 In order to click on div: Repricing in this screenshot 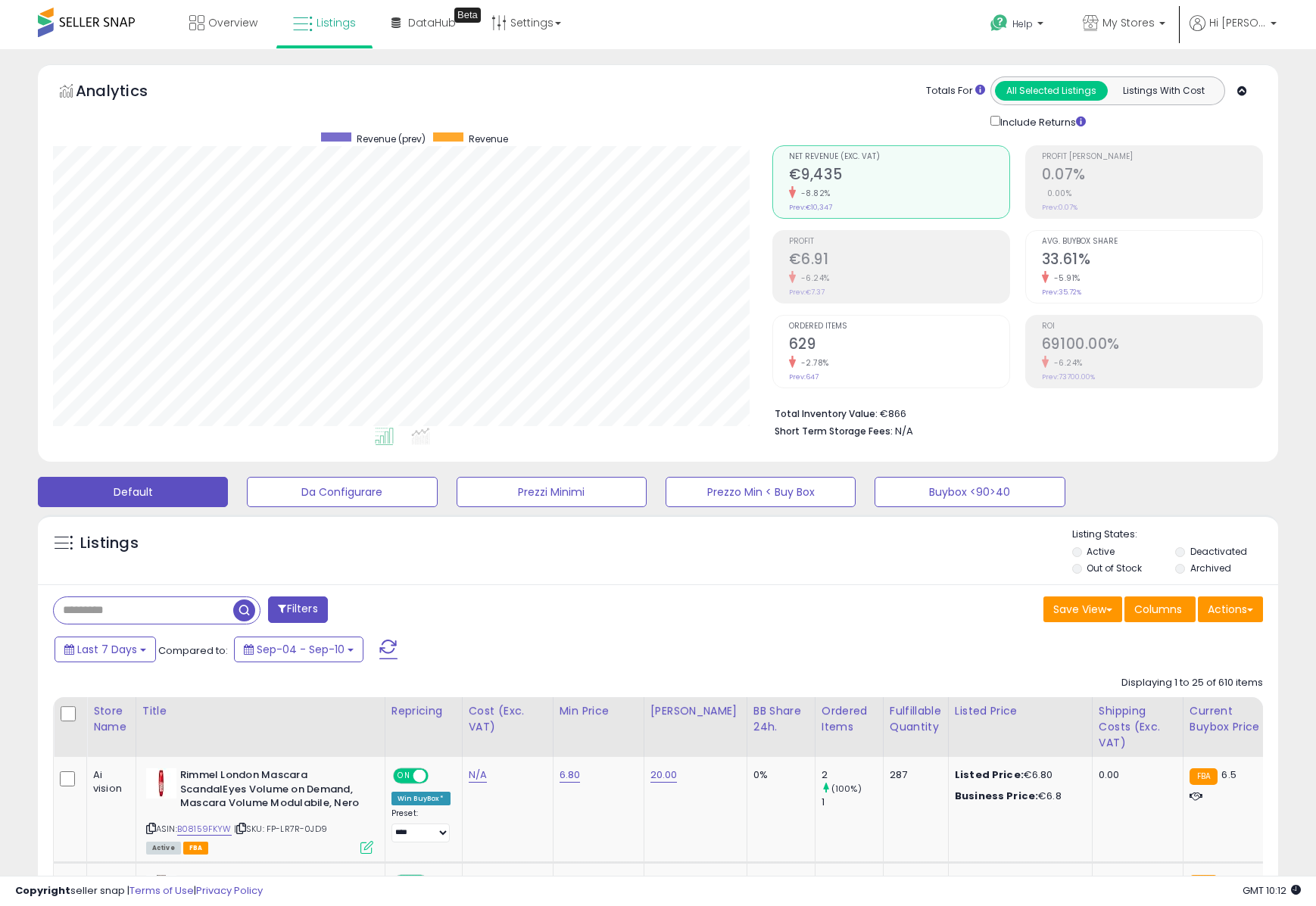, I will do `click(423, 710)`.